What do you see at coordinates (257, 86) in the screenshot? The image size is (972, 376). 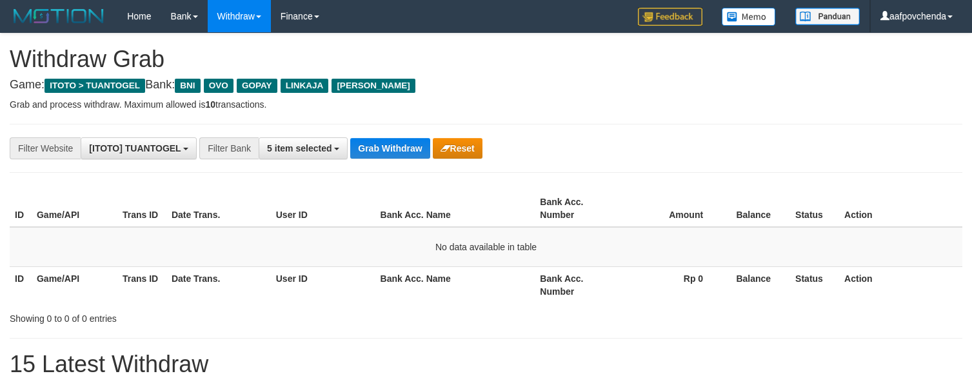 I see `span: GOPAY` at bounding box center [257, 86].